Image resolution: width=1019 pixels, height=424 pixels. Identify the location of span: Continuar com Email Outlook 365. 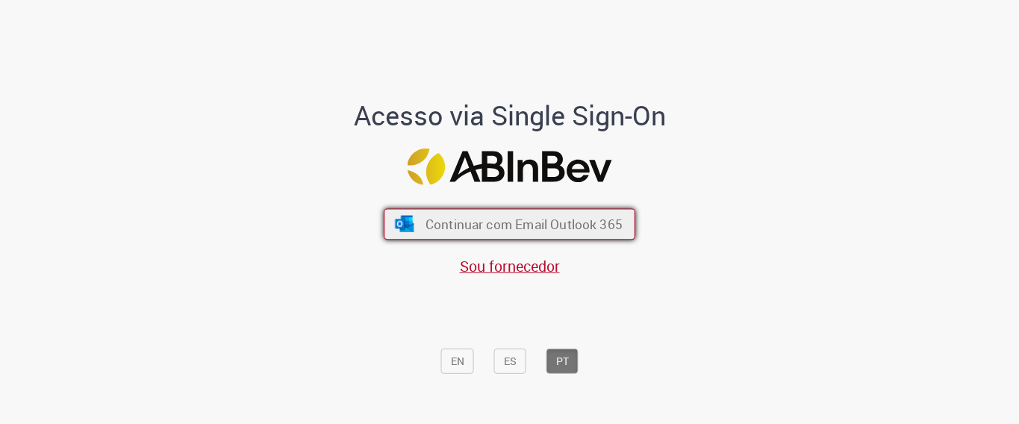
(524, 224).